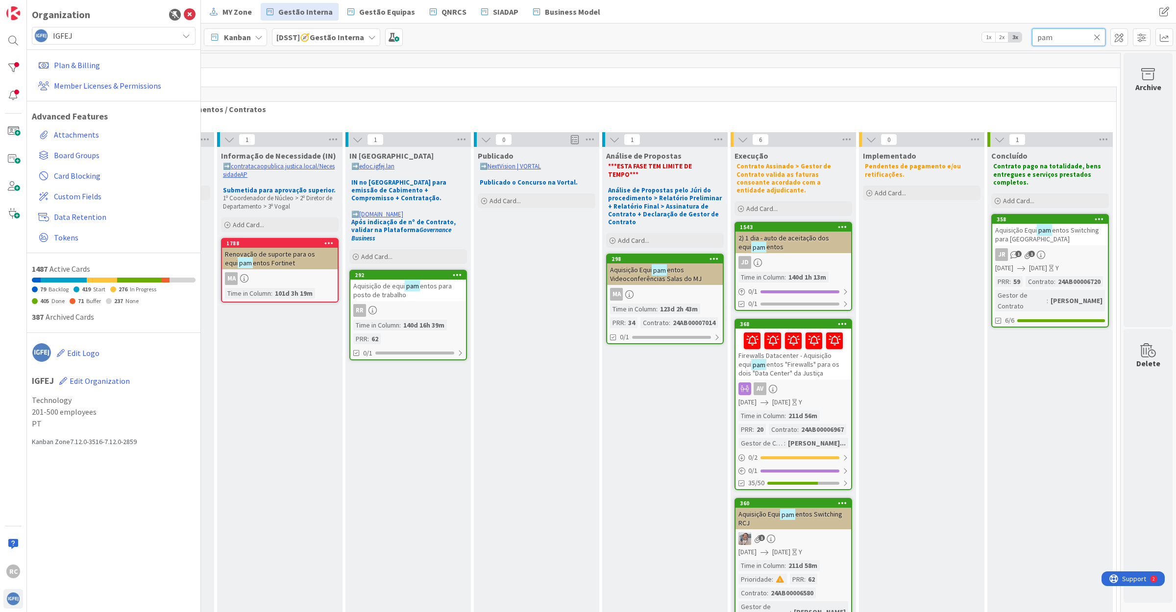  What do you see at coordinates (248, 293) in the screenshot?
I see `div: Time in Column` at bounding box center [248, 293].